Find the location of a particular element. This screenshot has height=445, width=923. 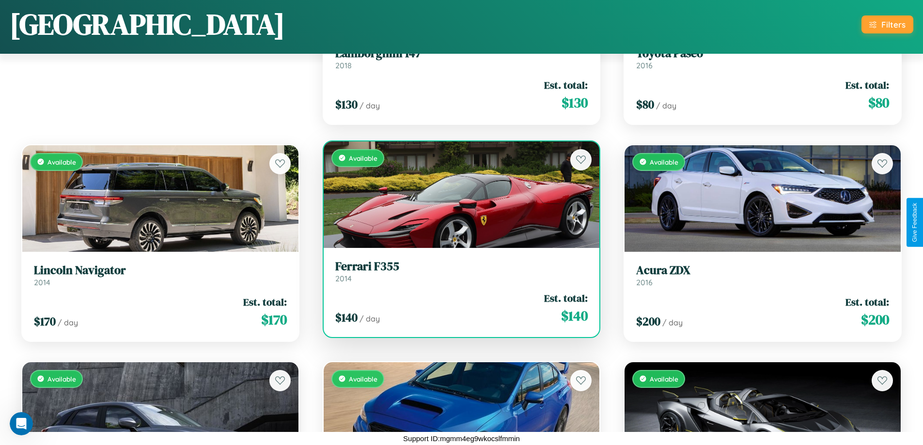

button: Filters is located at coordinates (887, 24).